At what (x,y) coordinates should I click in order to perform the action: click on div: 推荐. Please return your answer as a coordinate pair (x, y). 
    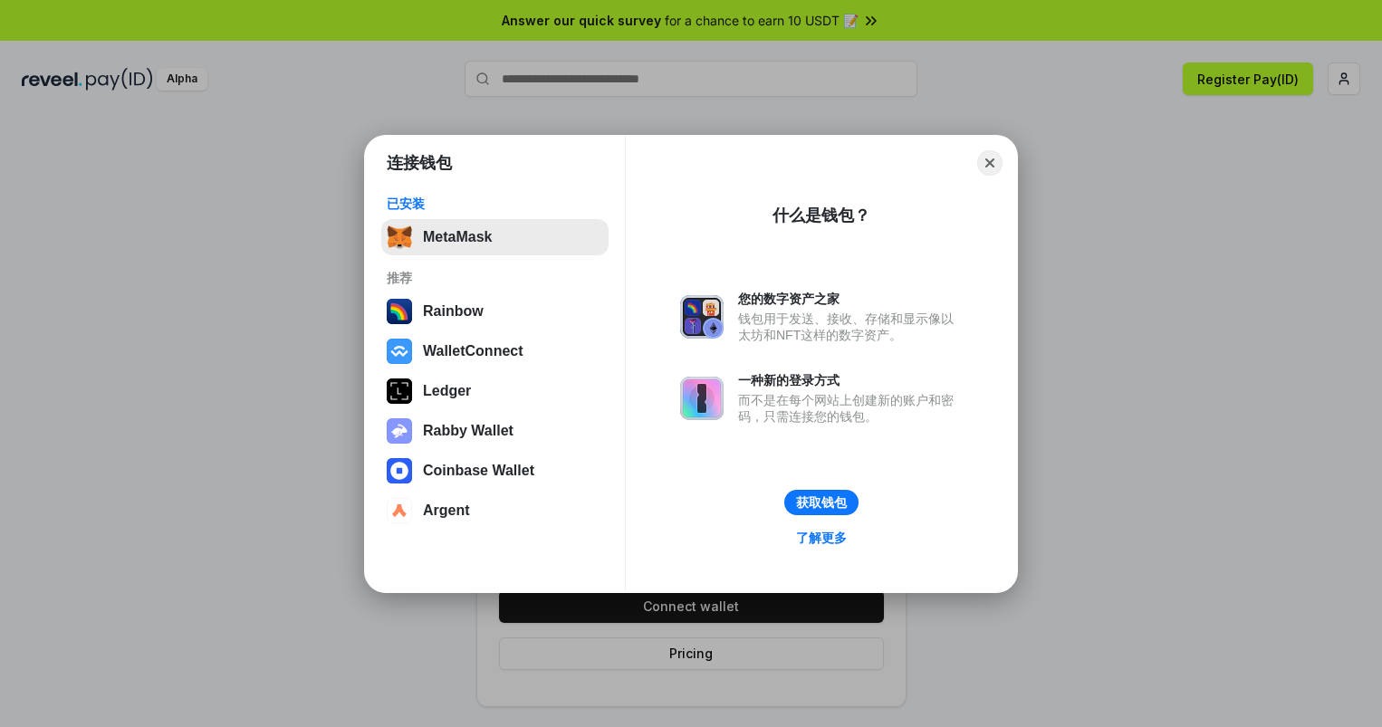
    Looking at the image, I should click on (494, 278).